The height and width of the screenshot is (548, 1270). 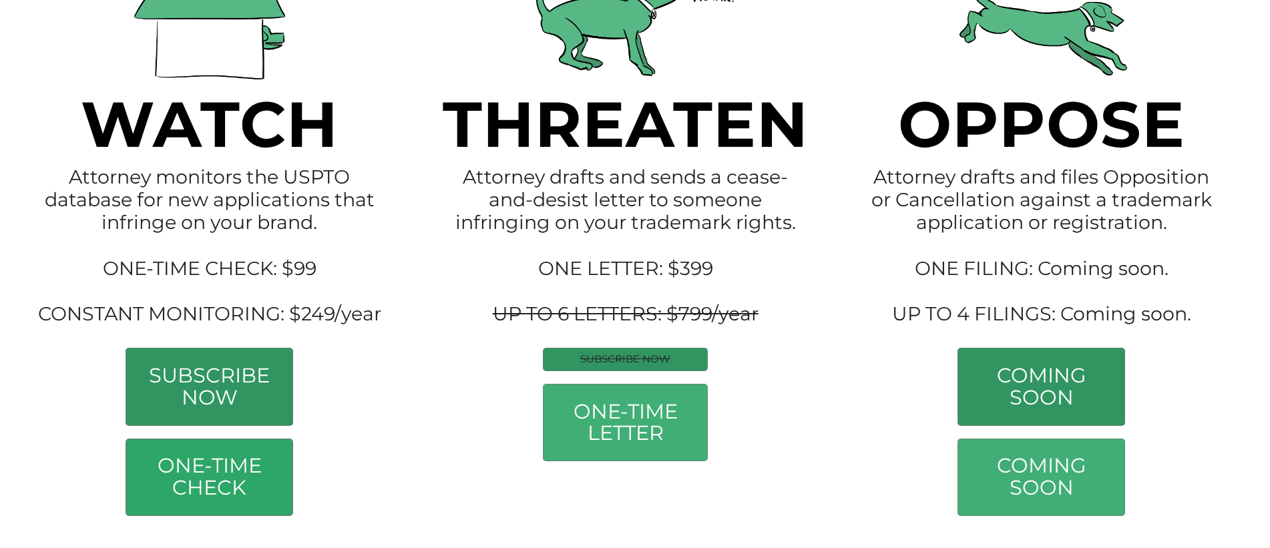 I want to click on p: Attorney monitors the USPTO database for new applications that infringe on your brand. ONE-TIME C..., so click(x=210, y=257).